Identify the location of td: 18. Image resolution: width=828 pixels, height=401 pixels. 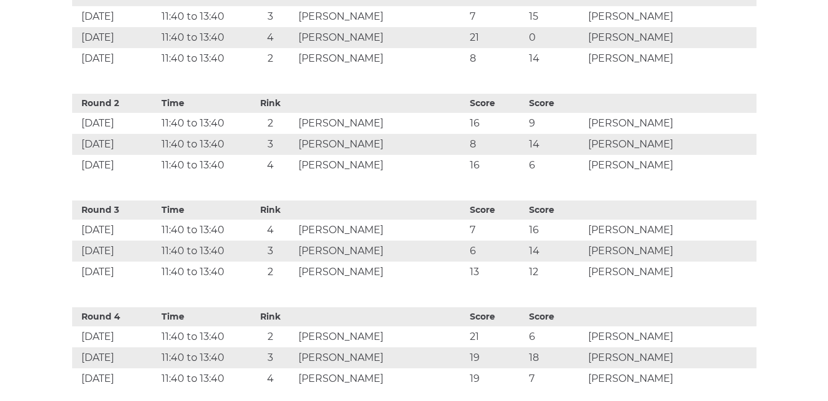
(556, 358).